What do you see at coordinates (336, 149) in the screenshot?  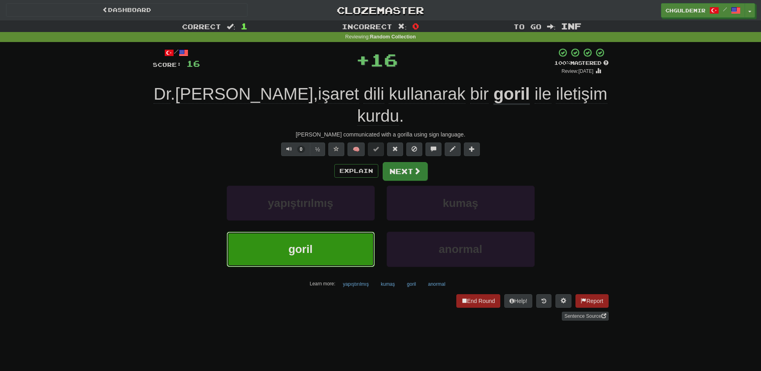 I see `button: Favorite sentence (alt+f)` at bounding box center [336, 149].